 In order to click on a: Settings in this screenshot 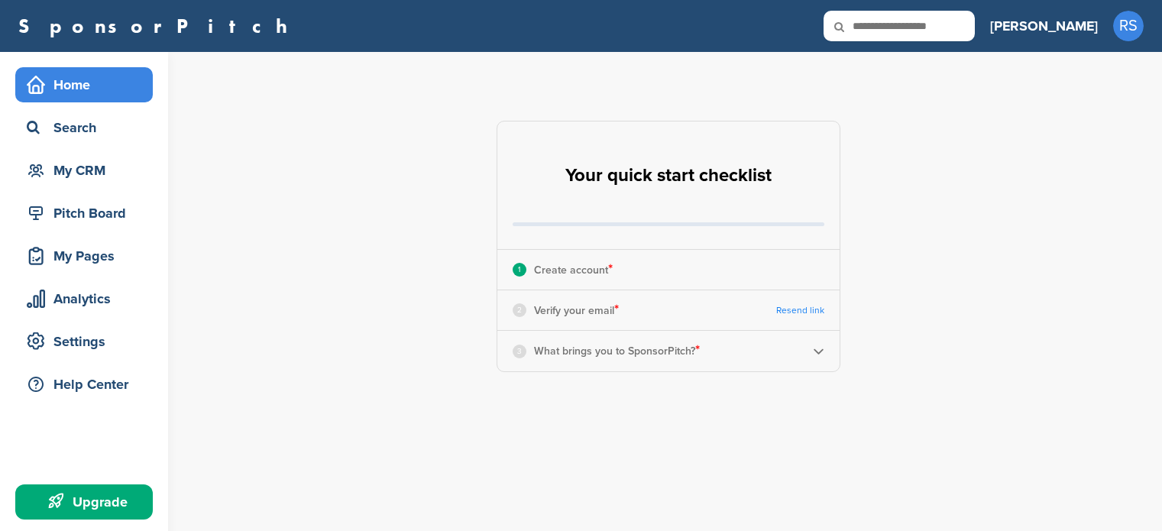, I will do `click(84, 342)`.